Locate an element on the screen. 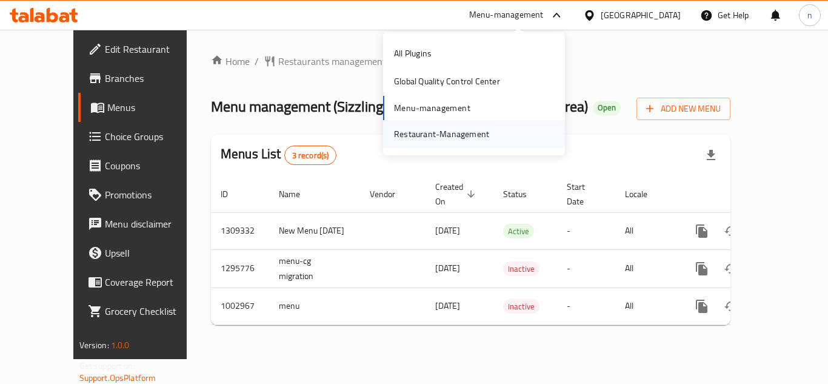 This screenshot has width=828, height=384. span: Grocery Checklist is located at coordinates (153, 311).